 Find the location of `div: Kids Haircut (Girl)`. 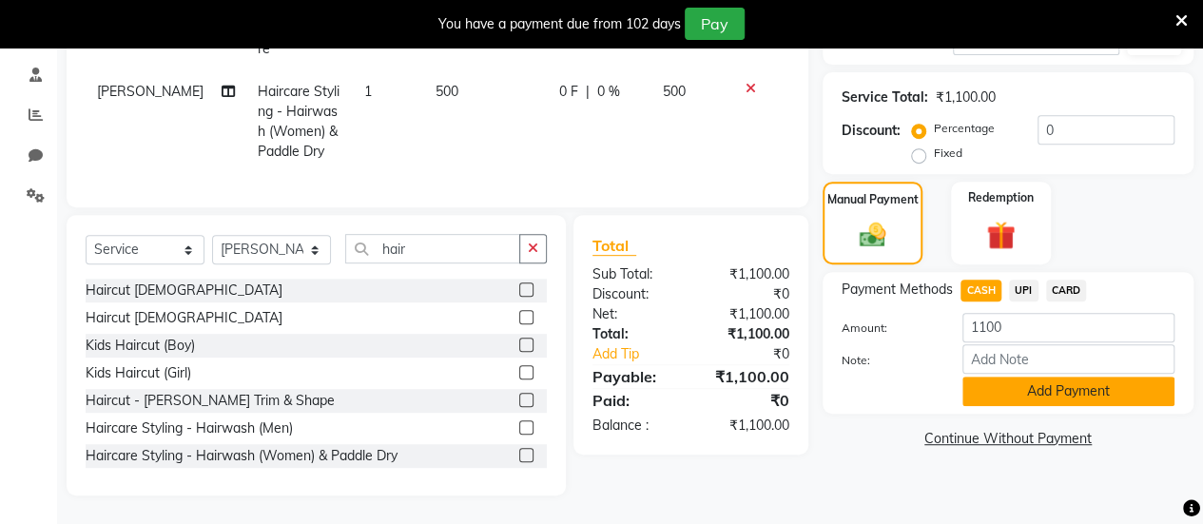

div: Kids Haircut (Girl) is located at coordinates (138, 373).